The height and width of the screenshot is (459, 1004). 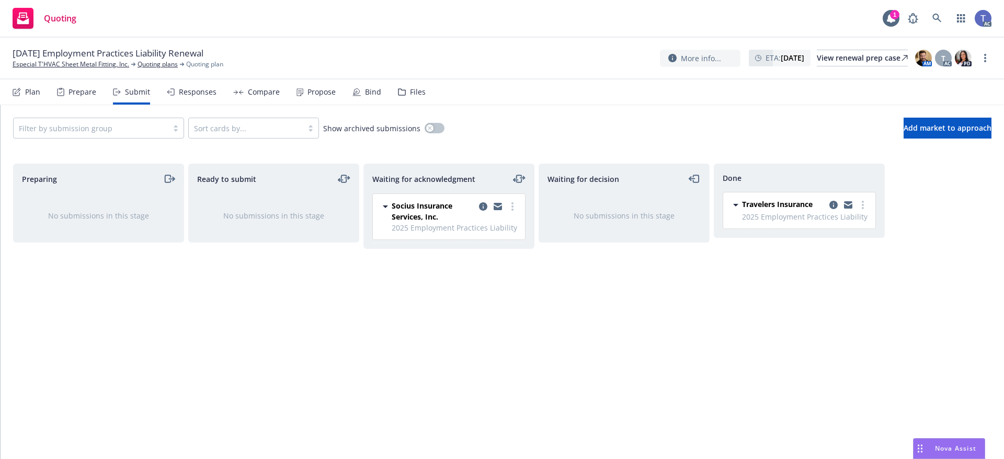 I want to click on span: Quoting, so click(x=60, y=18).